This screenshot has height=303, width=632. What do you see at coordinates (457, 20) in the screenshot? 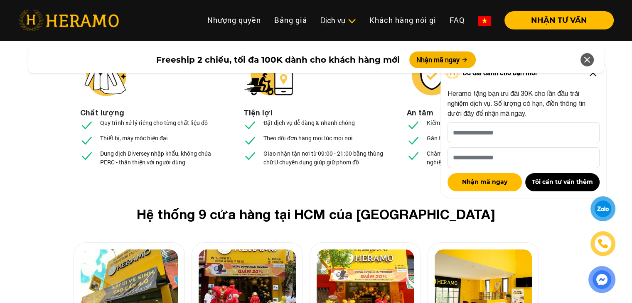
I see `a: FAQ` at bounding box center [457, 20].